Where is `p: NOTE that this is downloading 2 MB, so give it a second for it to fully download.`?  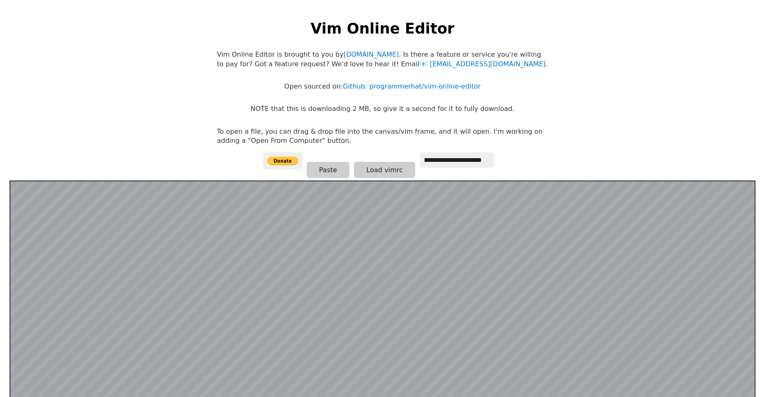
p: NOTE that this is downloading 2 MB, so give it a second for it to fully download. is located at coordinates (382, 109).